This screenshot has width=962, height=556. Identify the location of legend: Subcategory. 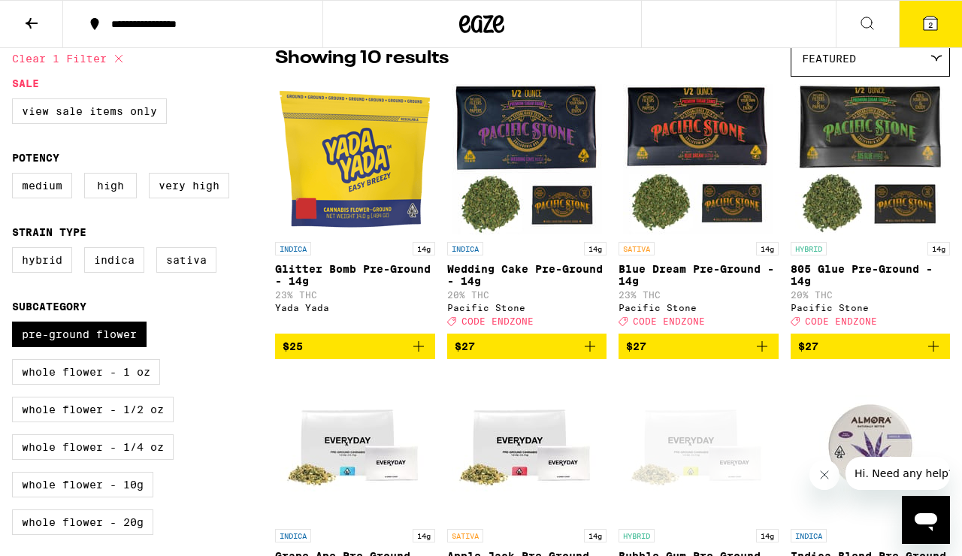
(49, 307).